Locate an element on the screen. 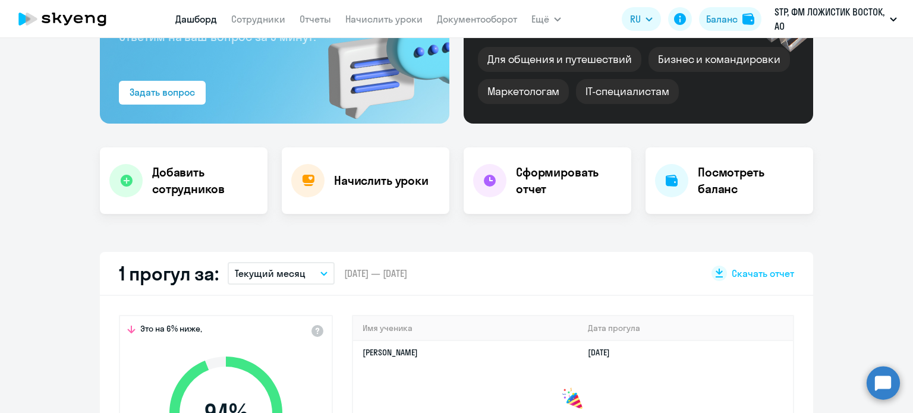 This screenshot has height=413, width=913. button: Текущий месяц is located at coordinates (281, 273).